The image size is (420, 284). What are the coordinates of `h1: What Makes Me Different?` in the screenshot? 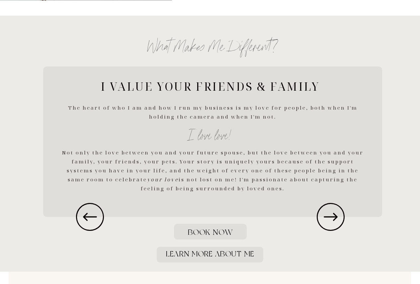 It's located at (212, 48).